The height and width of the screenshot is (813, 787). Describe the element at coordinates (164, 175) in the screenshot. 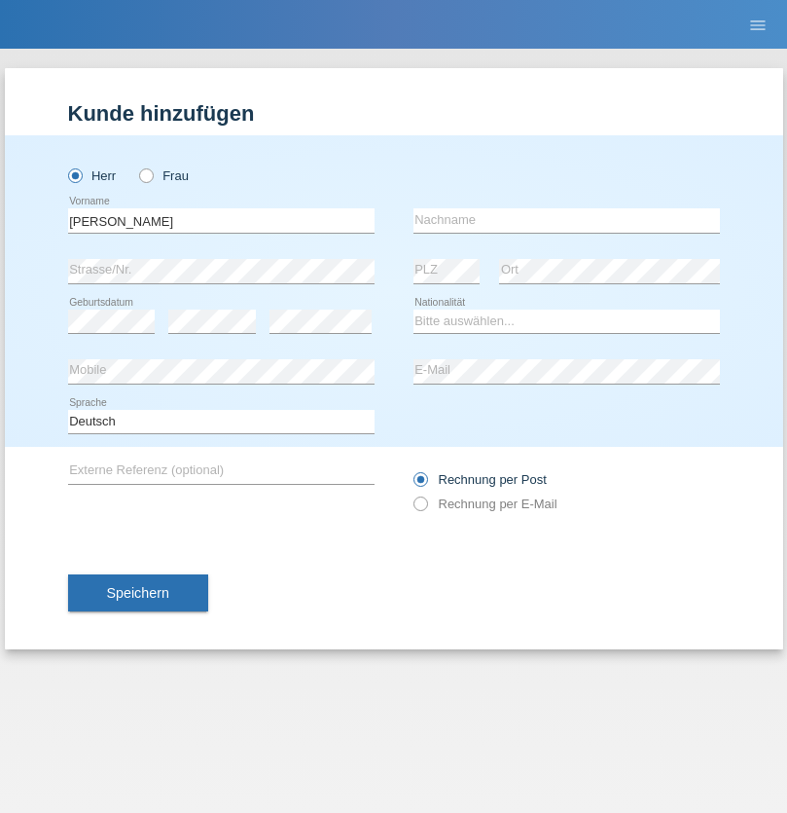

I see `label: Frau` at that location.